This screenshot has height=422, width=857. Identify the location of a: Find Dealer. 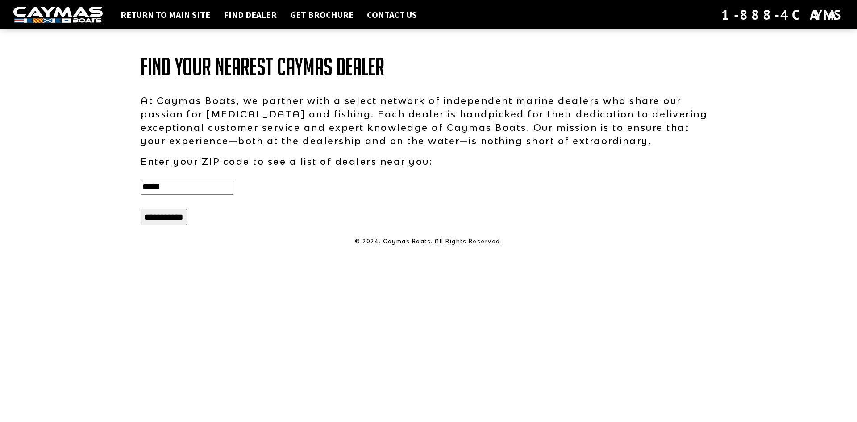
(250, 15).